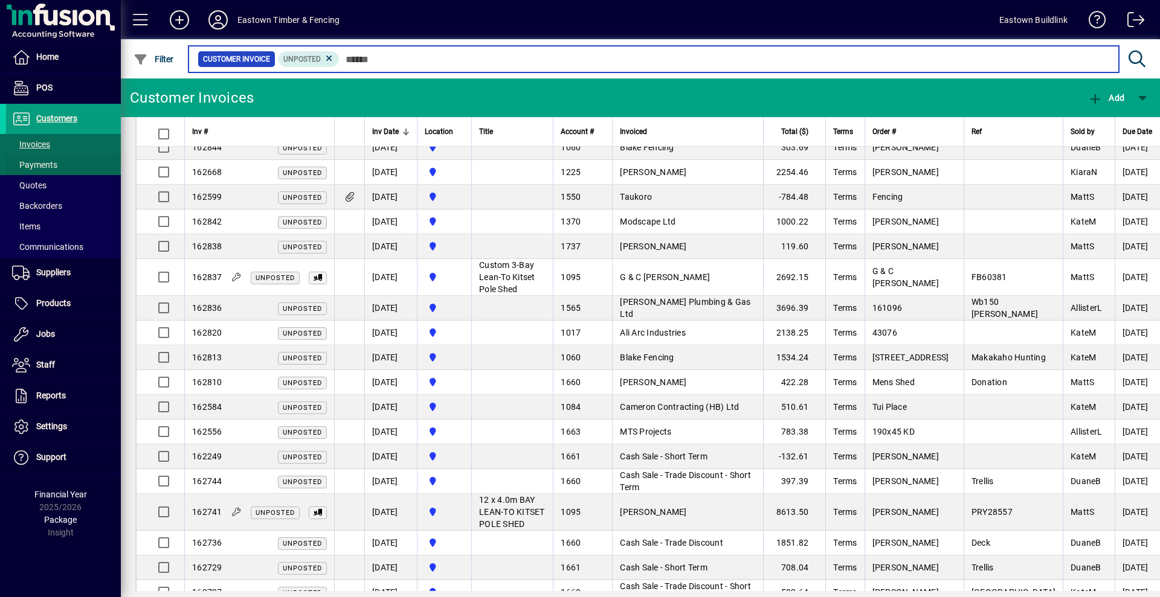 Image resolution: width=1160 pixels, height=597 pixels. What do you see at coordinates (679, 407) in the screenshot?
I see `span: Cameron Contracting (HB) Ltd` at bounding box center [679, 407].